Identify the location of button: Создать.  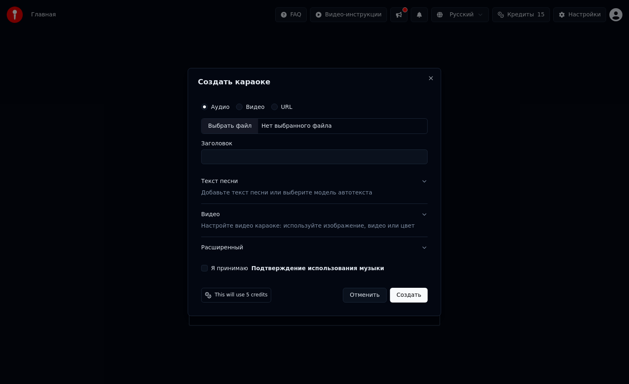
(409, 295).